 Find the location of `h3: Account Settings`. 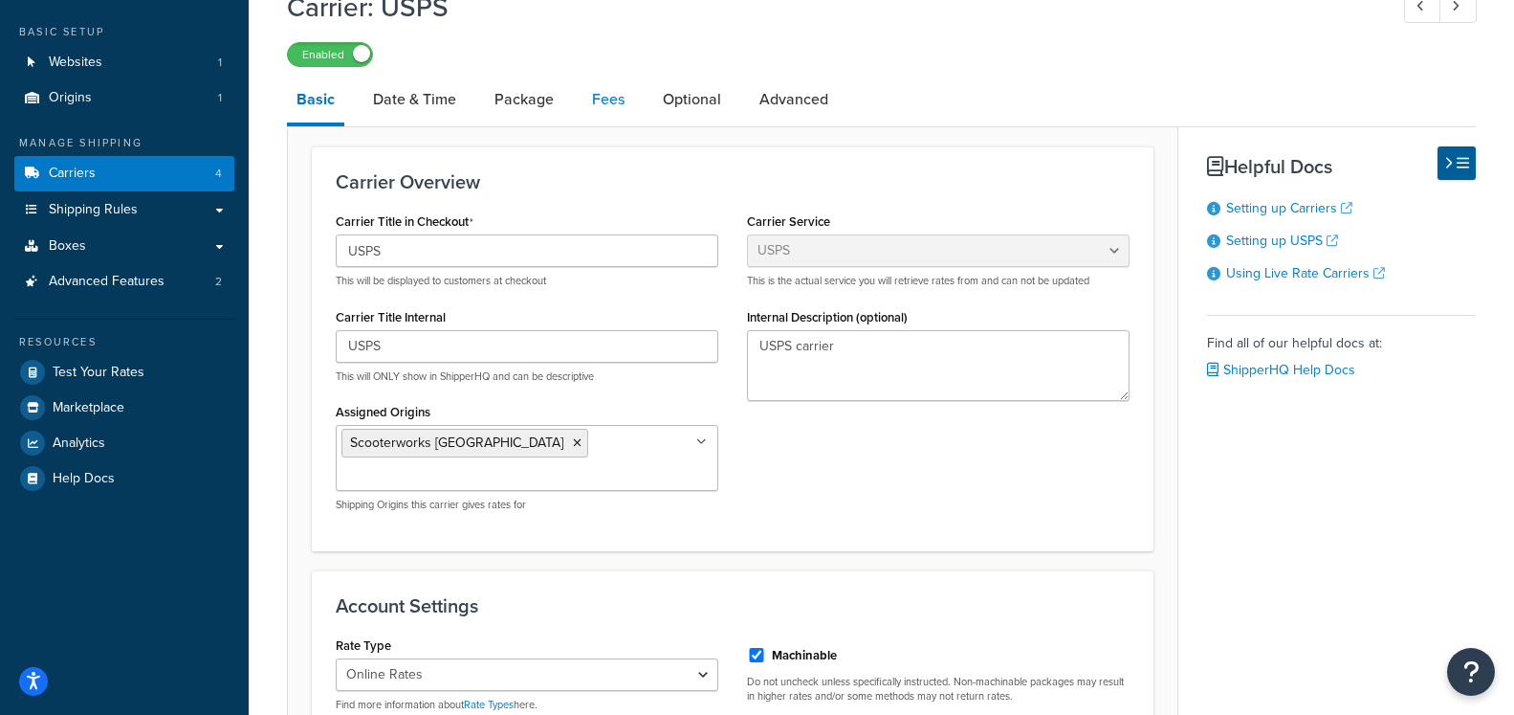

h3: Account Settings is located at coordinates (733, 606).